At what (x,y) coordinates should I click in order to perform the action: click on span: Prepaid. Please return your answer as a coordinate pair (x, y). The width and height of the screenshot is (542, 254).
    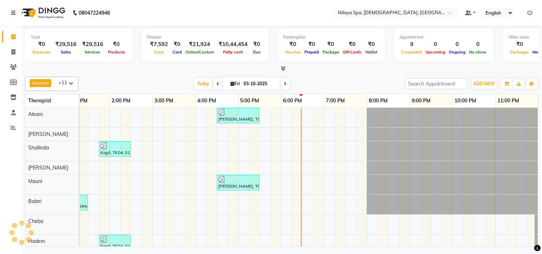
    Looking at the image, I should click on (312, 52).